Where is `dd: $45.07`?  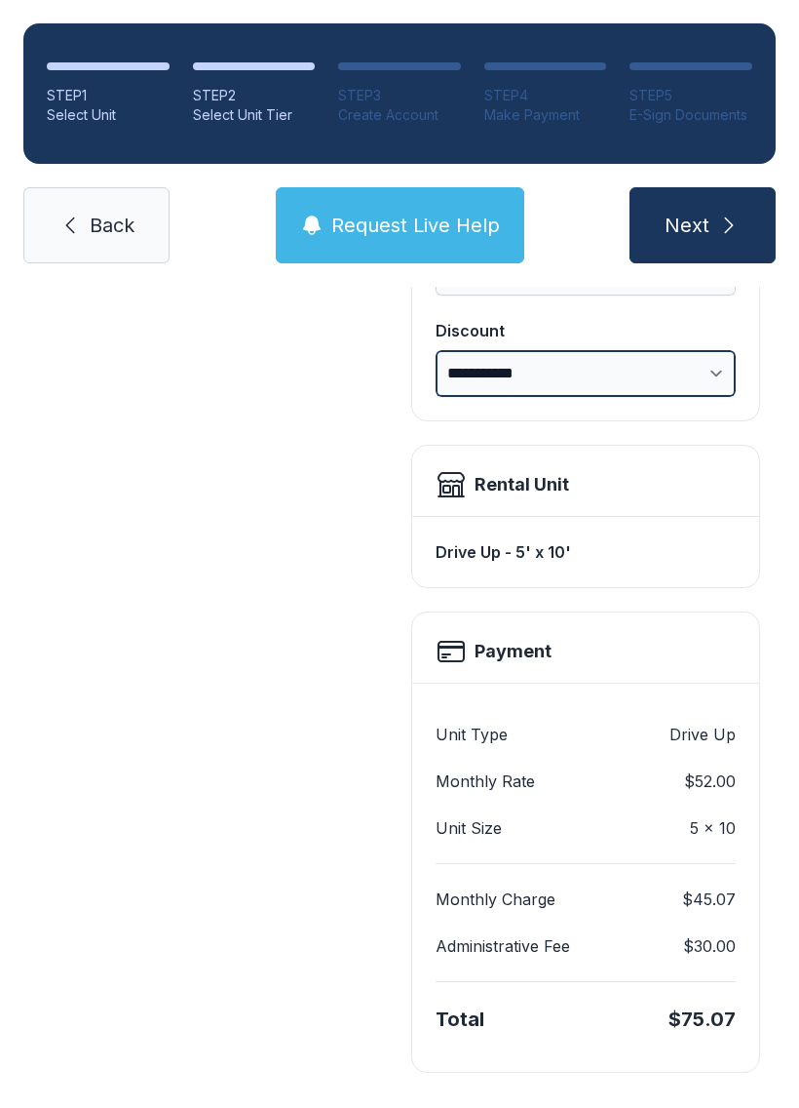 dd: $45.07 is located at coordinates (709, 899).